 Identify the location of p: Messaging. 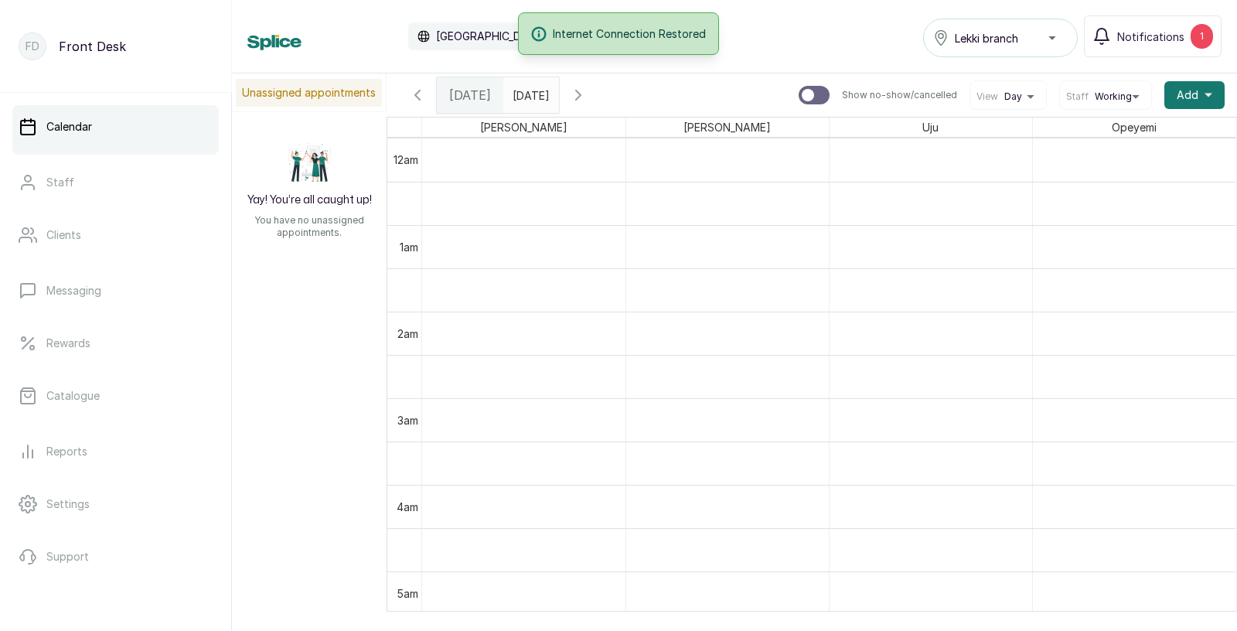
(73, 291).